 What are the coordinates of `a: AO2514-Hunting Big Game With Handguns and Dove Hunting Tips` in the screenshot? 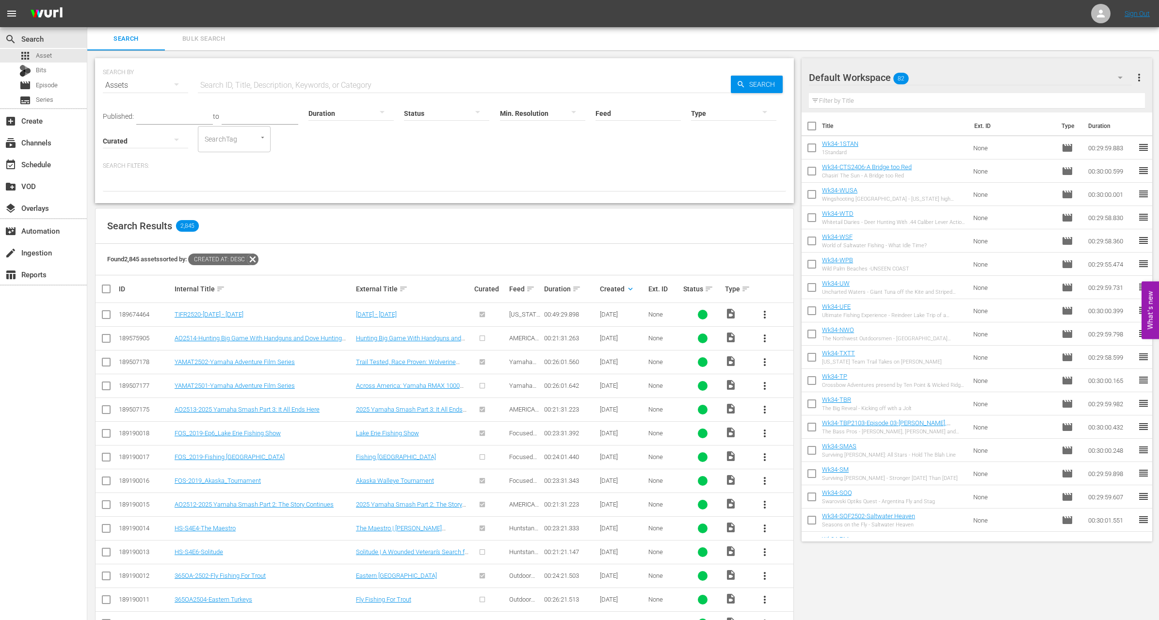 It's located at (260, 342).